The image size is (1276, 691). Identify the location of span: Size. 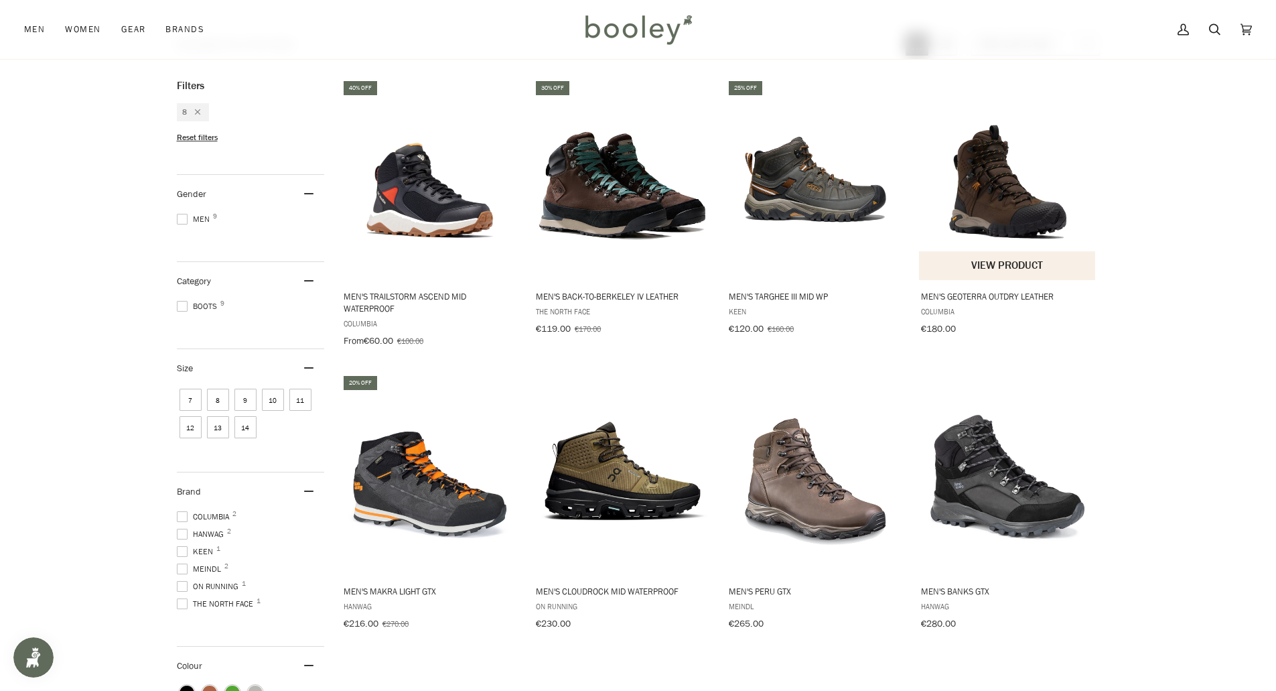
(185, 368).